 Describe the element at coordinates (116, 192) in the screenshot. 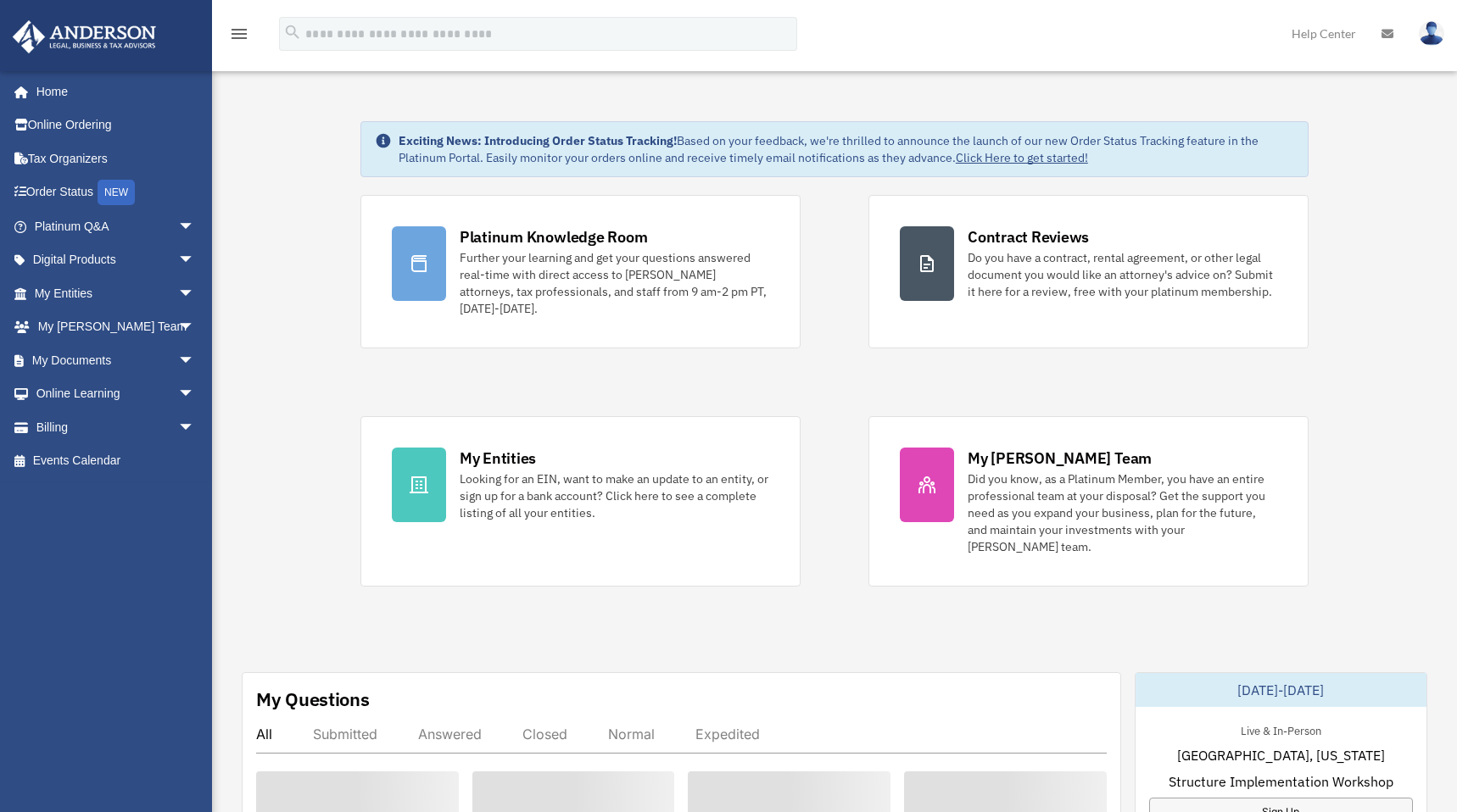

I see `div: NEW` at that location.